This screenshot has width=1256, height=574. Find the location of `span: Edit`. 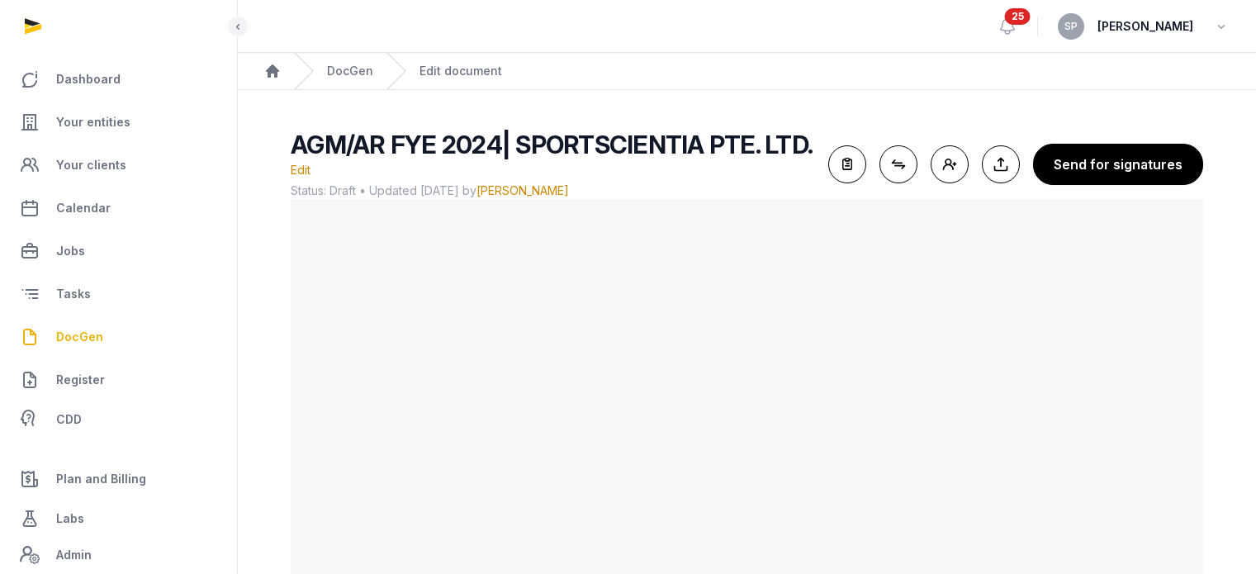

span: Edit is located at coordinates (301, 169).